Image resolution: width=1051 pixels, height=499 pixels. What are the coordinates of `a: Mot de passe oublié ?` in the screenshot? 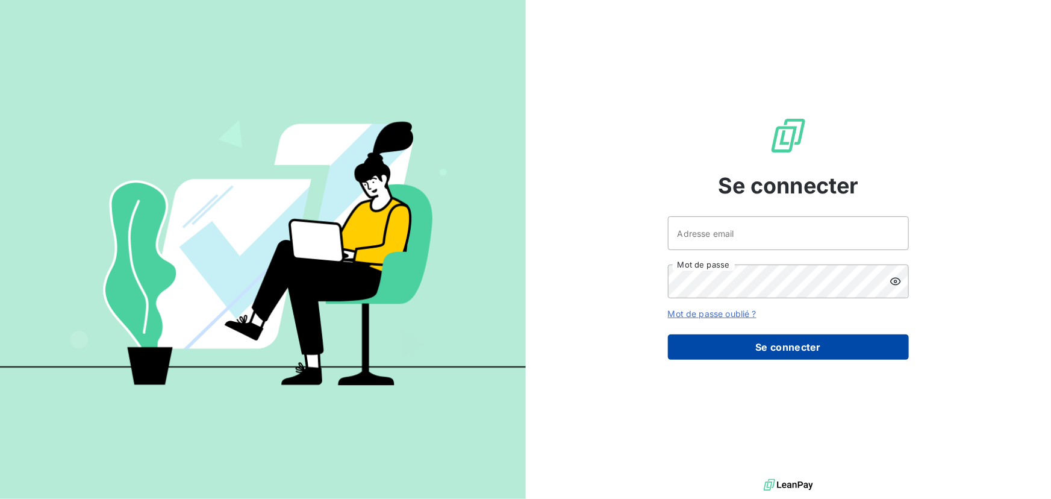 It's located at (712, 313).